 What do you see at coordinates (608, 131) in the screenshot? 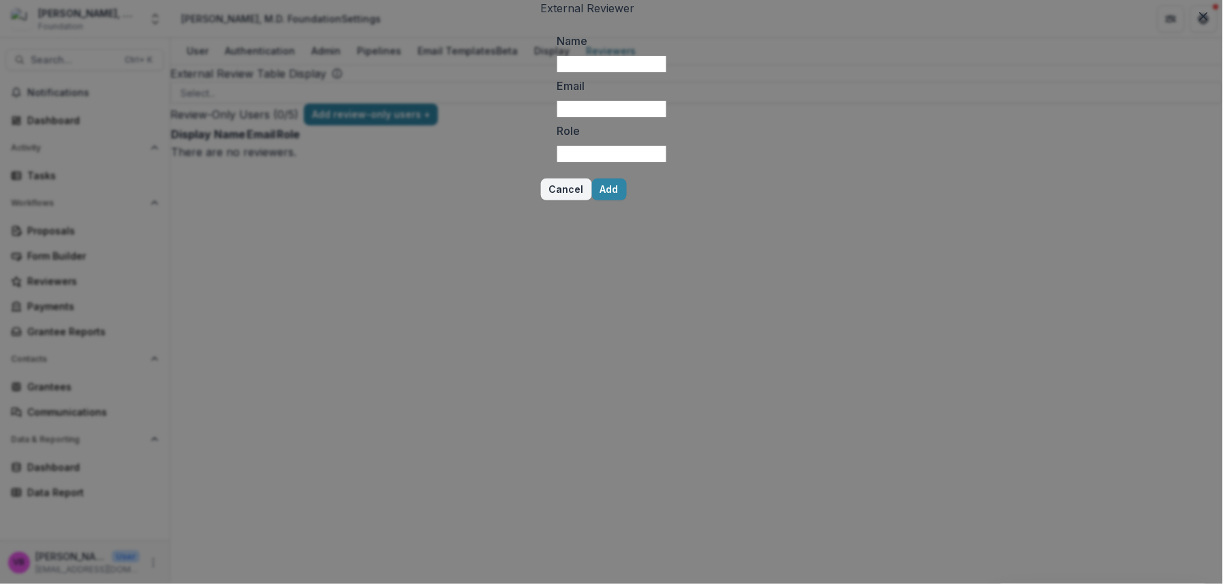
I see `label: Role` at bounding box center [608, 131].